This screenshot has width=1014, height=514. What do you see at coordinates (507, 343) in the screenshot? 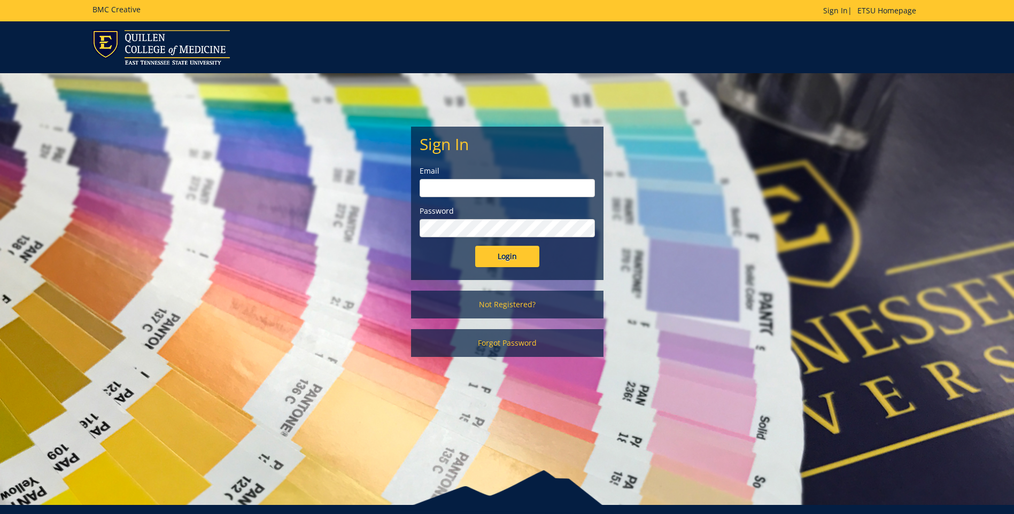
I see `a: Forgot Password` at bounding box center [507, 343].